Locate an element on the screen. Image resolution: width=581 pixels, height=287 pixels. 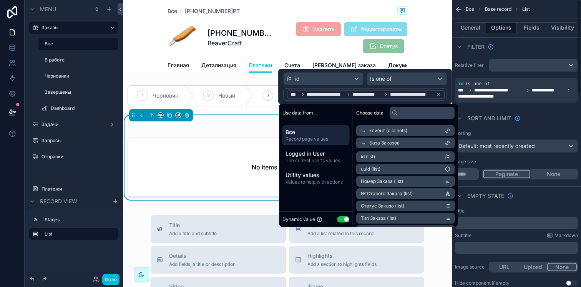
span: Logged in User is located at coordinates (316, 154).